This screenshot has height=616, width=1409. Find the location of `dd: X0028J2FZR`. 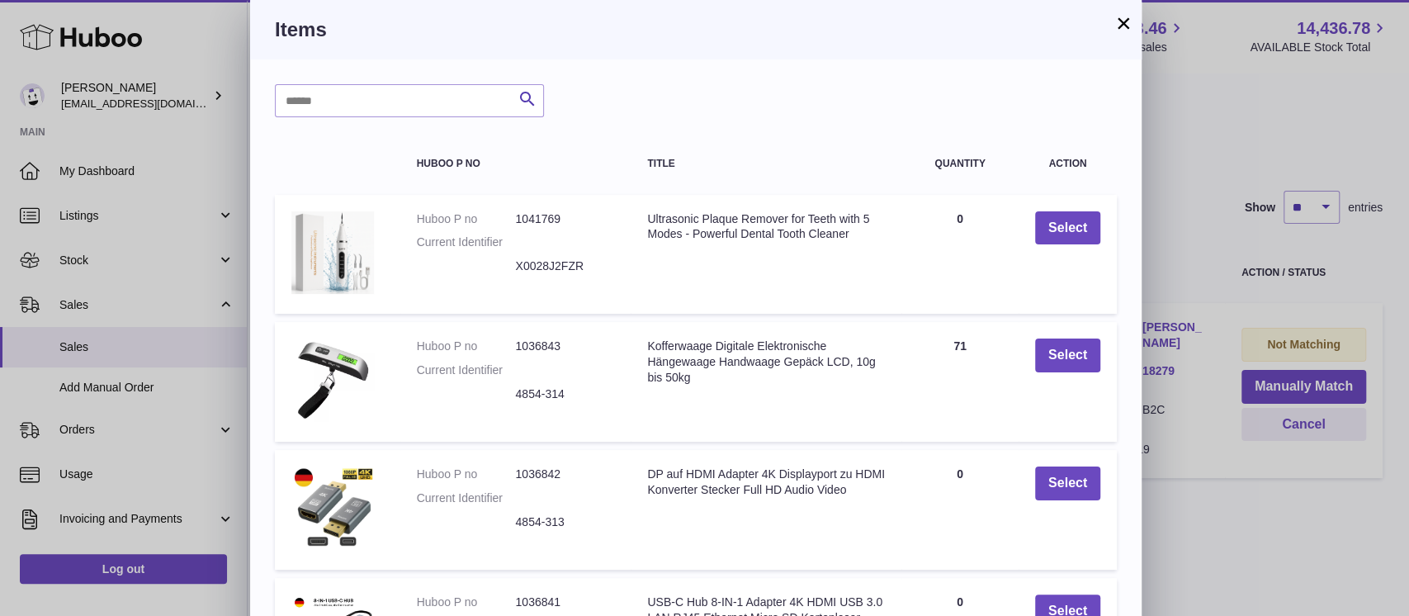

dd: X0028J2FZR is located at coordinates (565, 266).